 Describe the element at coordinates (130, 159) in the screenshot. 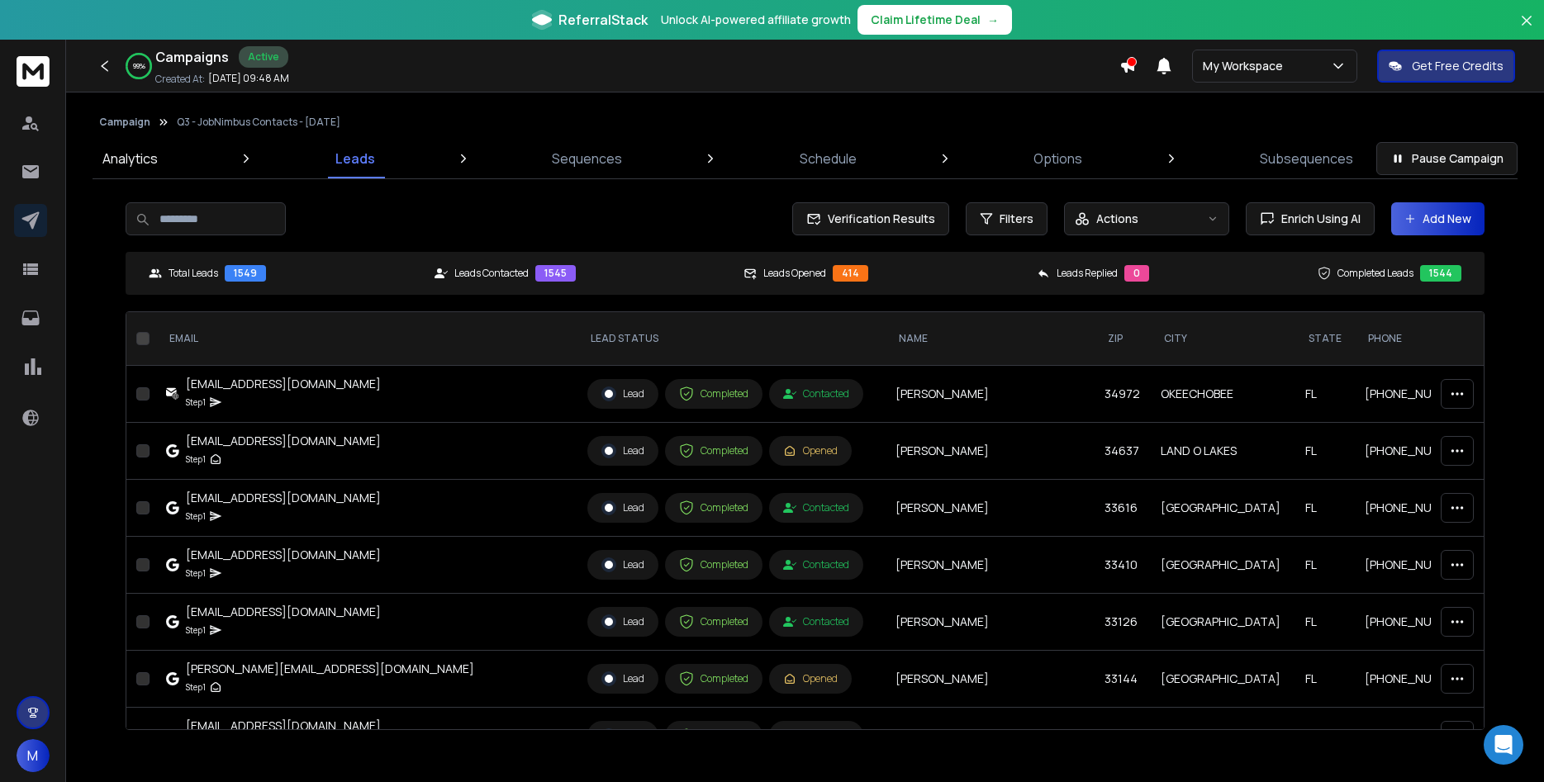

I see `a: Analytics` at that location.